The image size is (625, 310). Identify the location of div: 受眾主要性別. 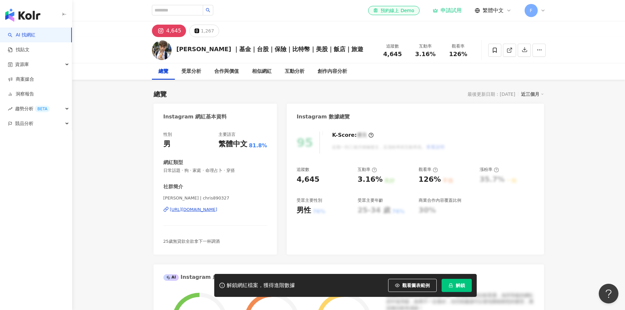
(310, 201).